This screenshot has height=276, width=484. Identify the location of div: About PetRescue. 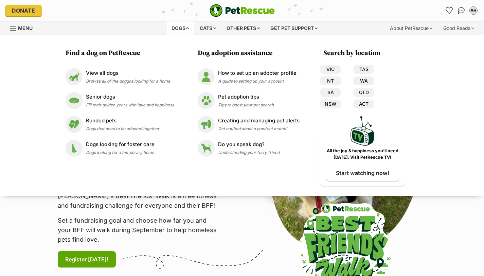
(411, 28).